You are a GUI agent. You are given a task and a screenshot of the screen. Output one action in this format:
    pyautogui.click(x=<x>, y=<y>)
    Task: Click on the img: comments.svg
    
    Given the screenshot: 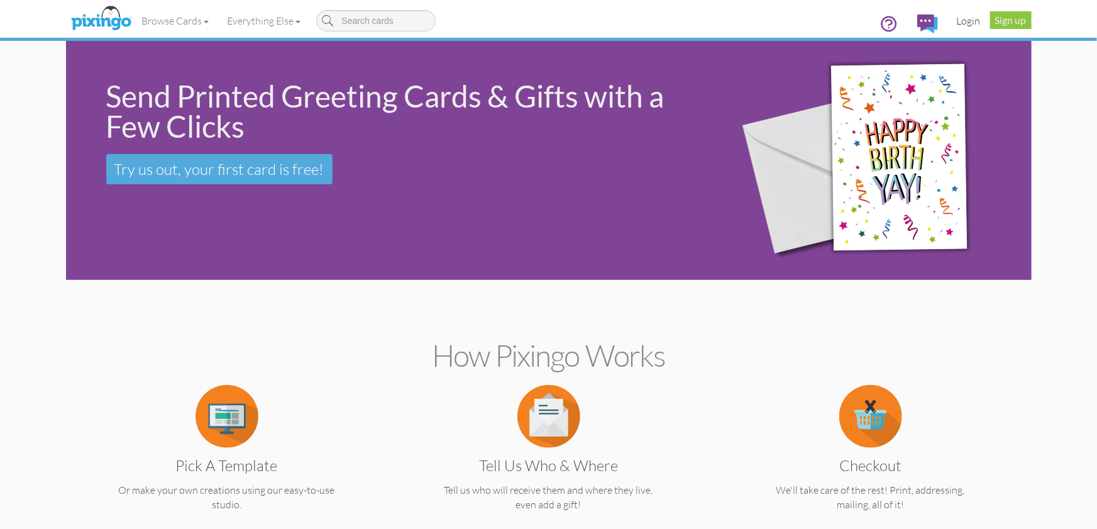 What is the action you would take?
    pyautogui.click(x=927, y=24)
    